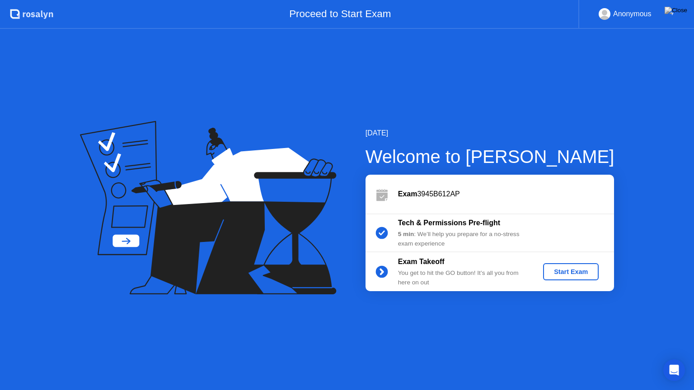 The width and height of the screenshot is (694, 390). I want to click on button: Start Exam, so click(571, 272).